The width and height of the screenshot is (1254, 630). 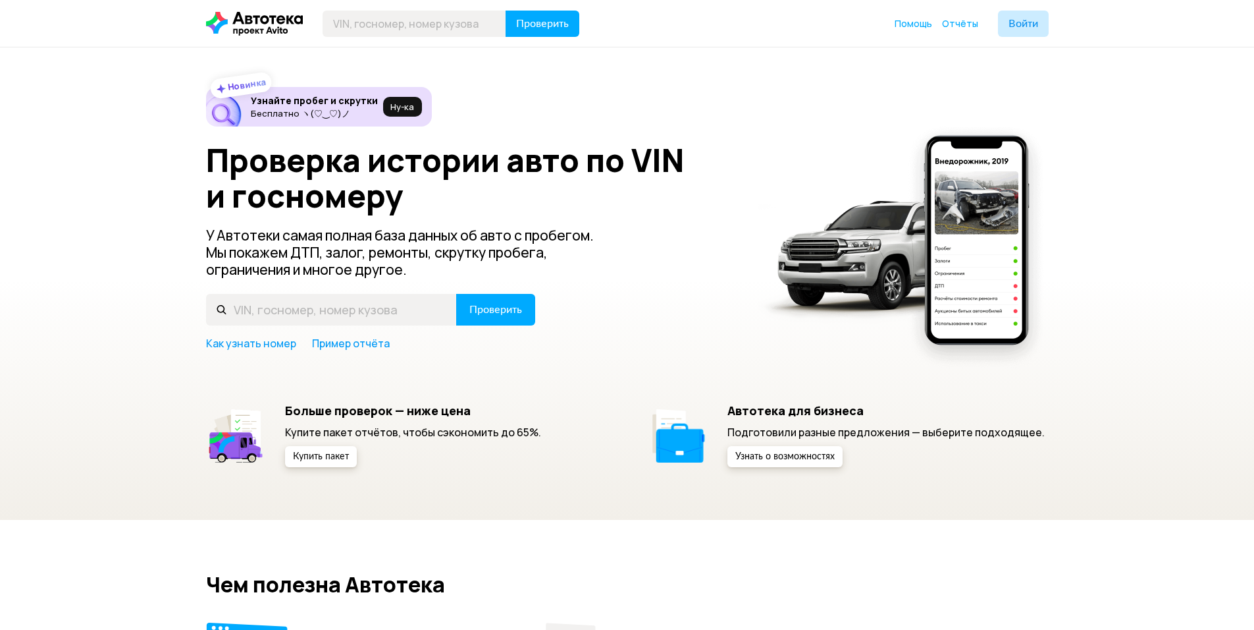 I want to click on p: Купите пакет отчётов, чтобы сэкономить до 65%., so click(x=413, y=432).